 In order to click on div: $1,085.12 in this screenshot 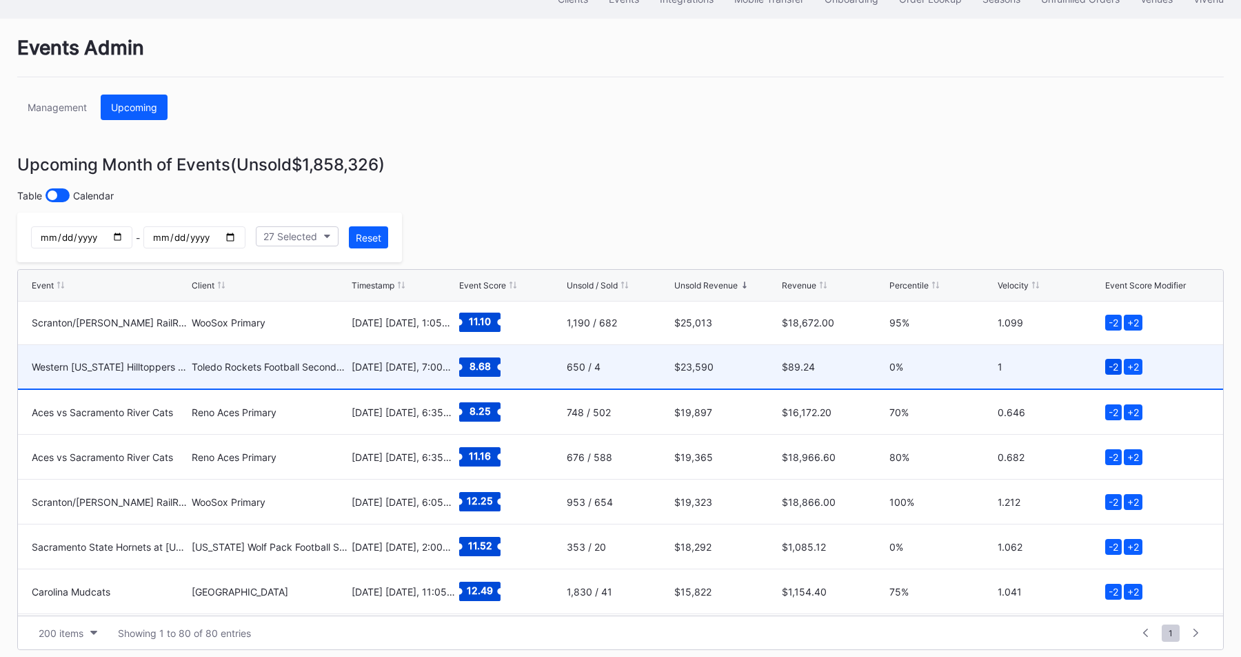, I will do `click(834, 546)`.